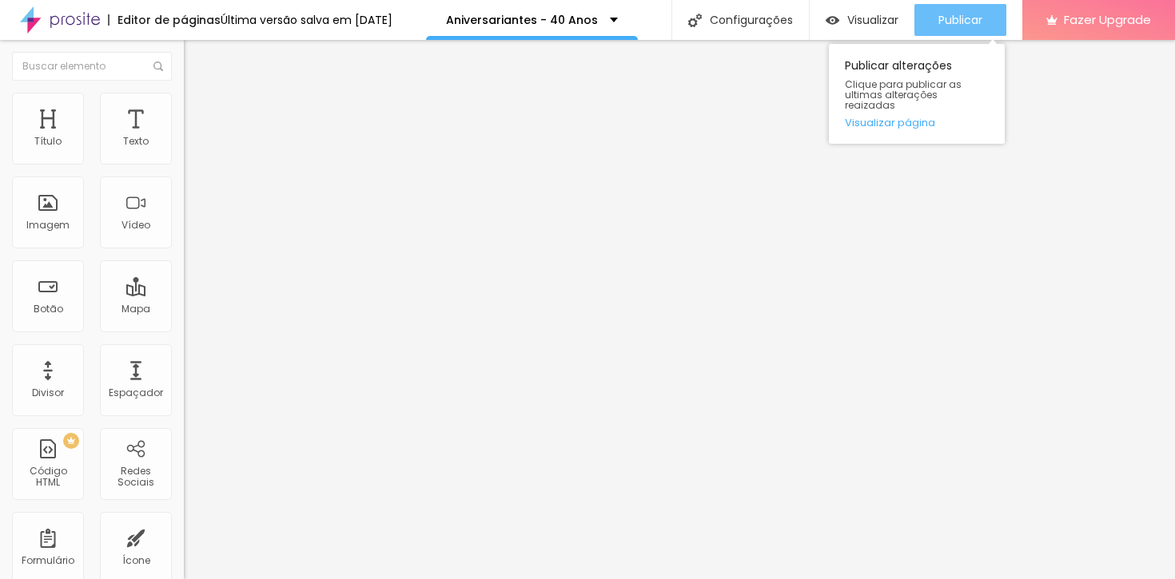  Describe the element at coordinates (92, 66) in the screenshot. I see `input: Buscar elemento` at that location.